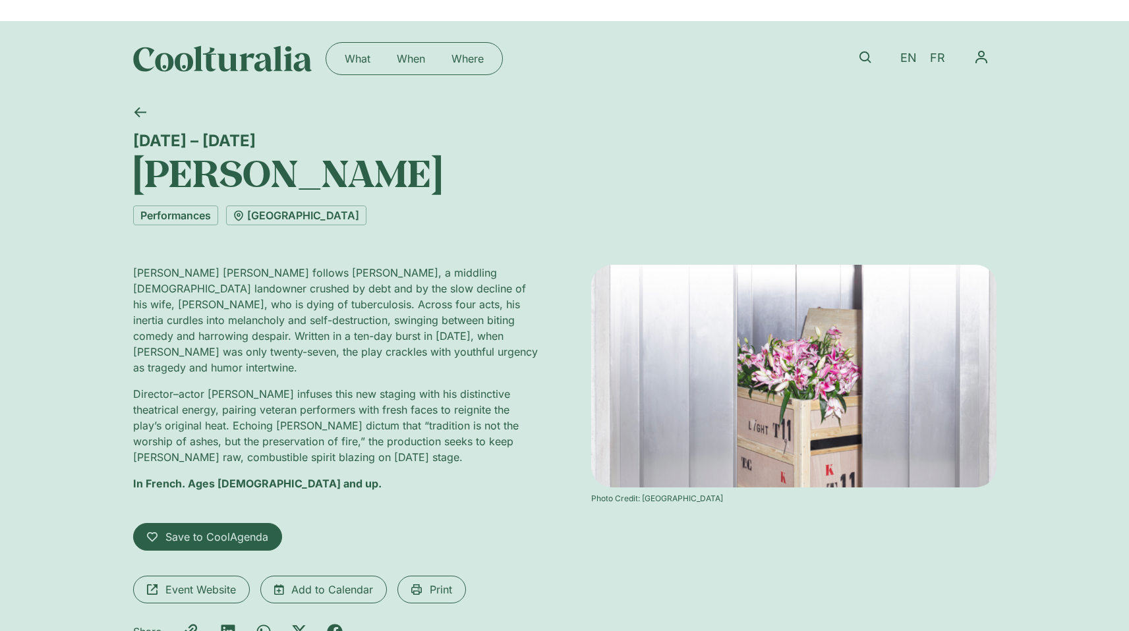  Describe the element at coordinates (200, 590) in the screenshot. I see `span: Event Website` at that location.